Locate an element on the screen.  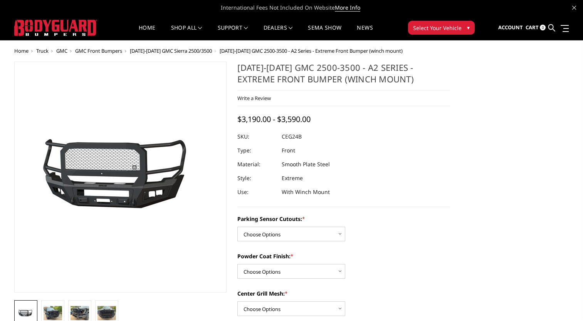
dt: Style: is located at coordinates (256, 178).